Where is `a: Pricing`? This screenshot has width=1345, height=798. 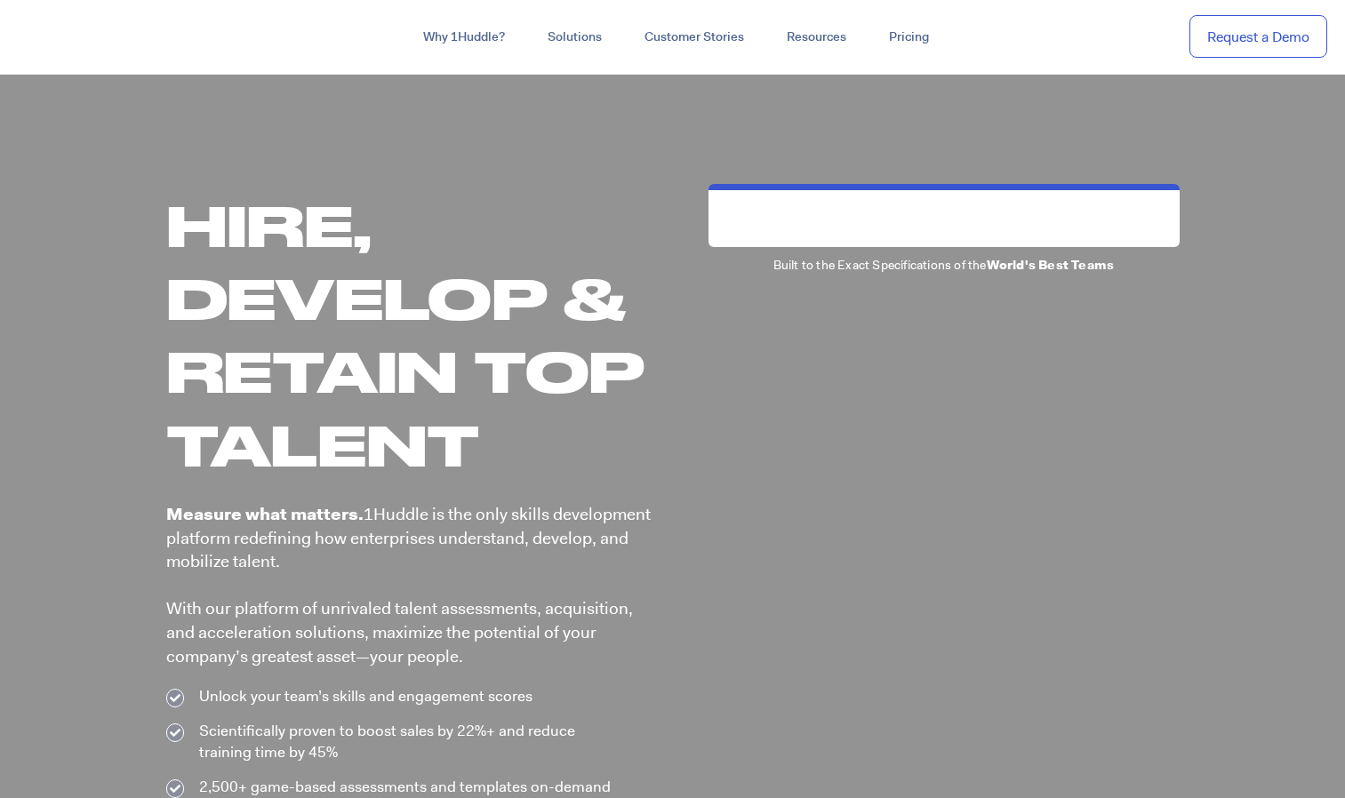
a: Pricing is located at coordinates (909, 37).